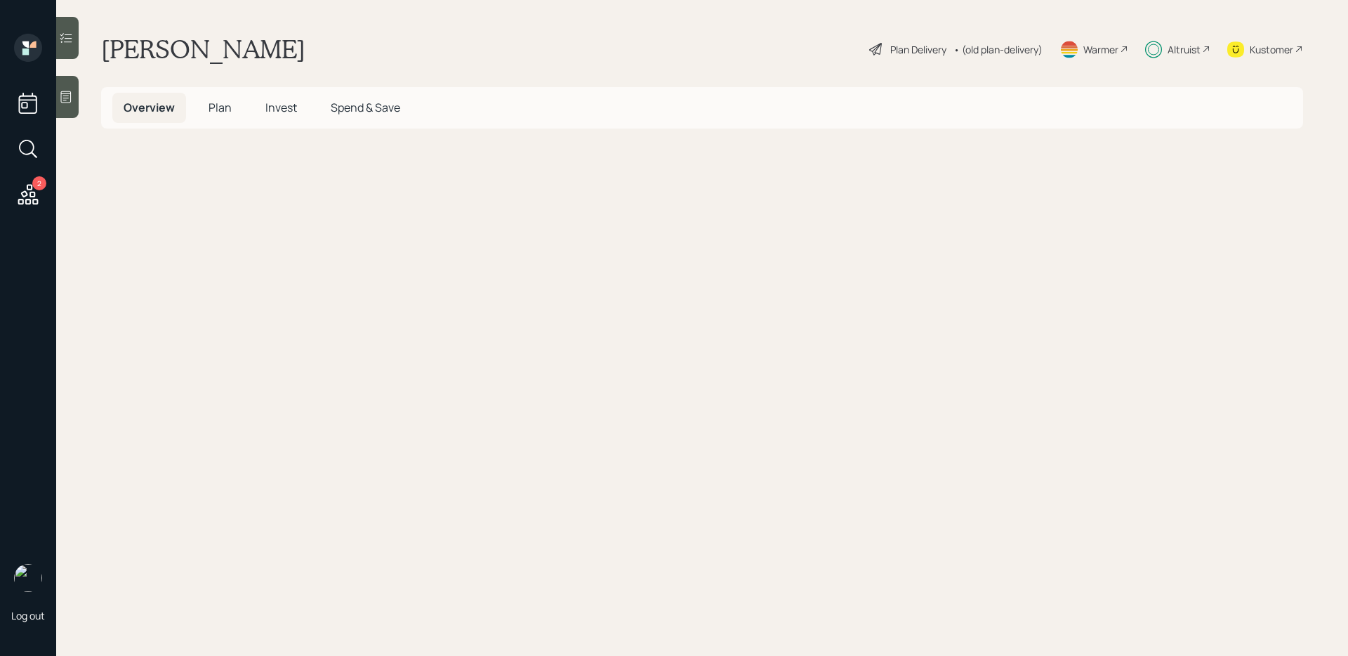 The height and width of the screenshot is (656, 1348). I want to click on div: Warmer, so click(1101, 49).